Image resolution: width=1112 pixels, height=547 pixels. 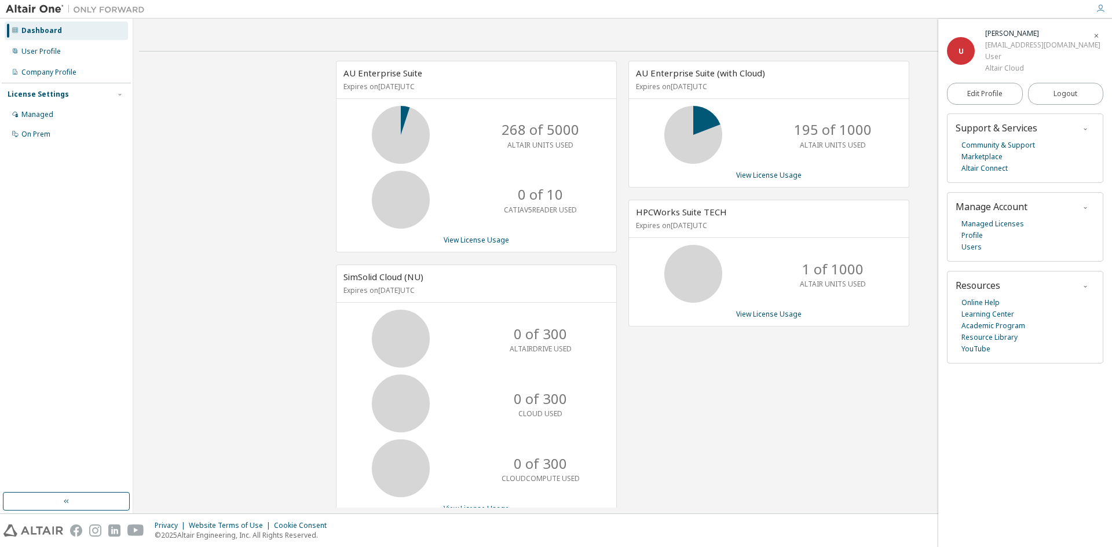 What do you see at coordinates (49, 72) in the screenshot?
I see `div: Company Profile` at bounding box center [49, 72].